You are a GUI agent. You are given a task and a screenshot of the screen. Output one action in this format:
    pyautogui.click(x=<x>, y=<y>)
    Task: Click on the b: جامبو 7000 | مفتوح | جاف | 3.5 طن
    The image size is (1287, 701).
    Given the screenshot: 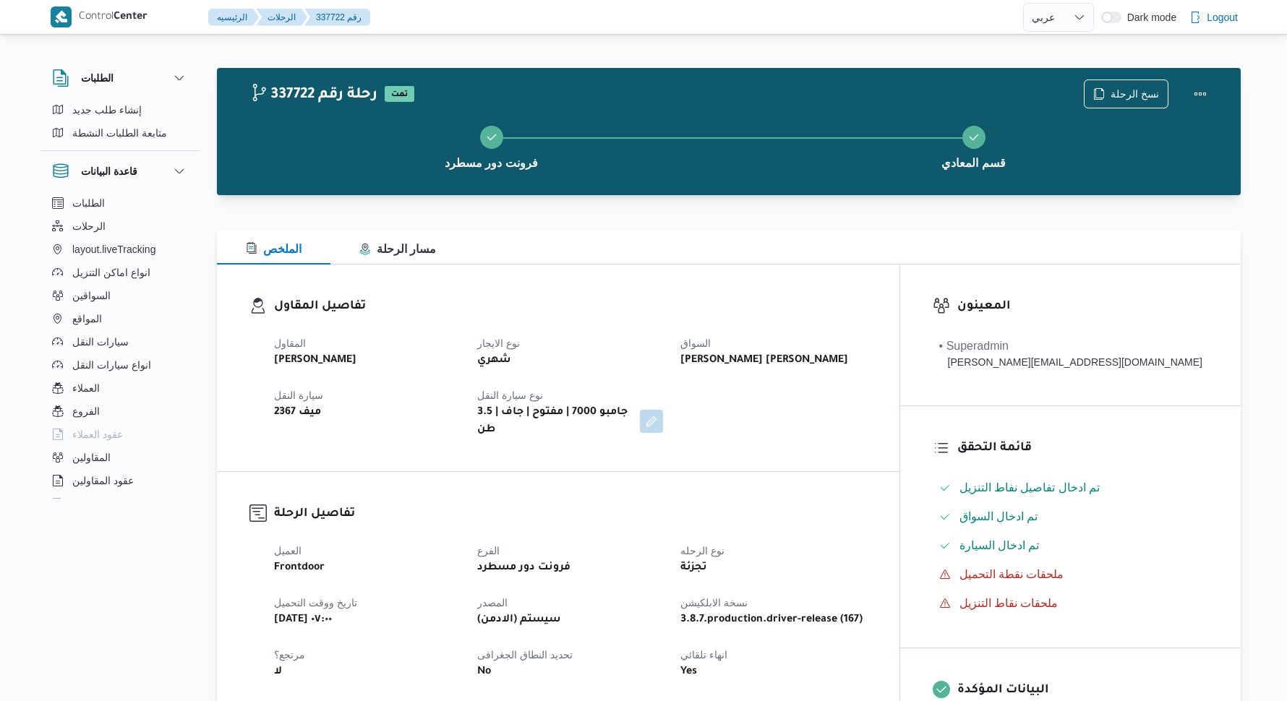 What is the action you would take?
    pyautogui.click(x=553, y=421)
    